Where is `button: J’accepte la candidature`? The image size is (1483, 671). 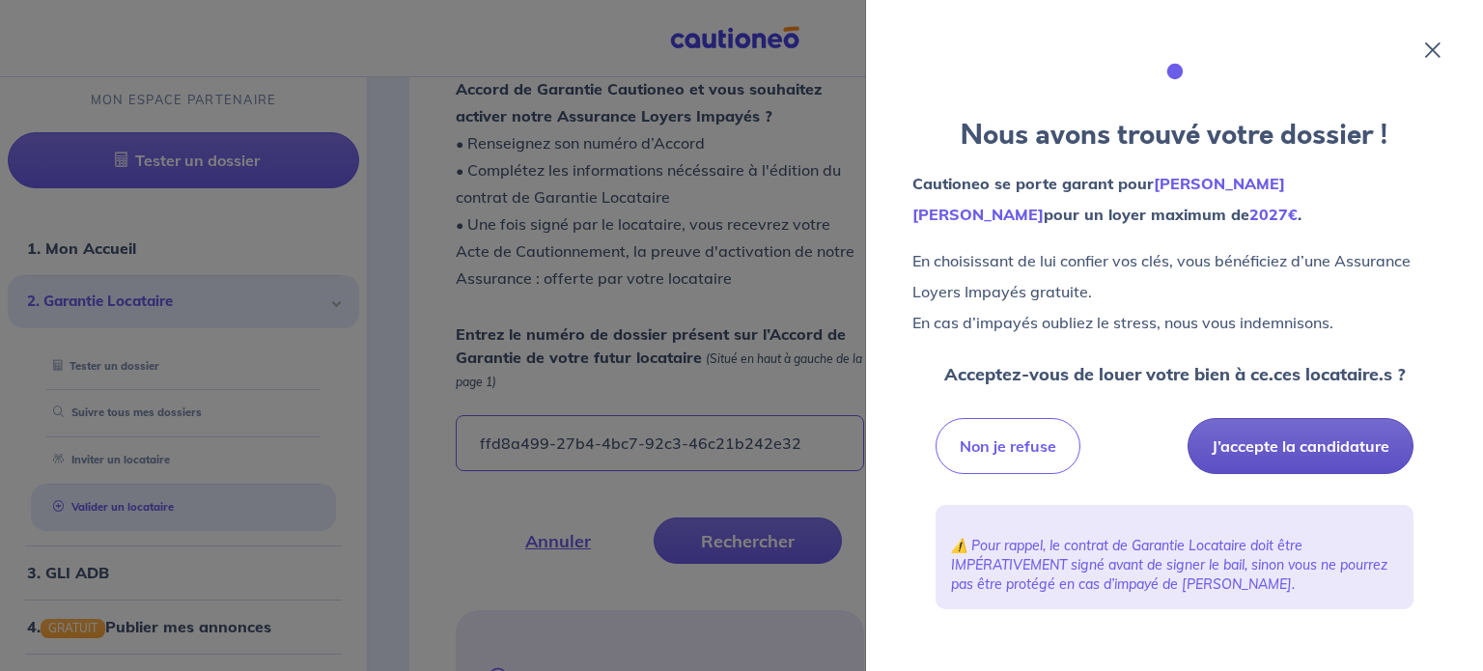
button: J’accepte la candidature is located at coordinates (1301, 446).